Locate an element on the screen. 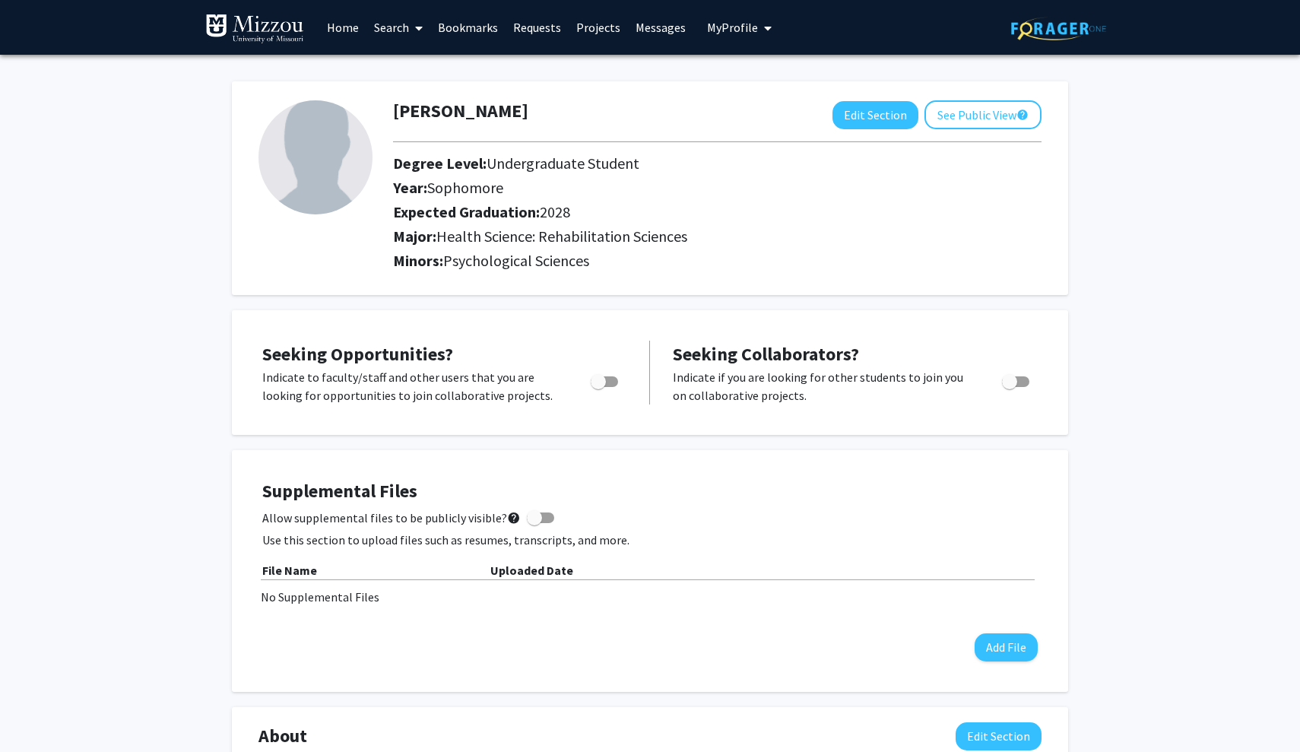 The image size is (1300, 752). img: Profile Picture is located at coordinates (316, 157).